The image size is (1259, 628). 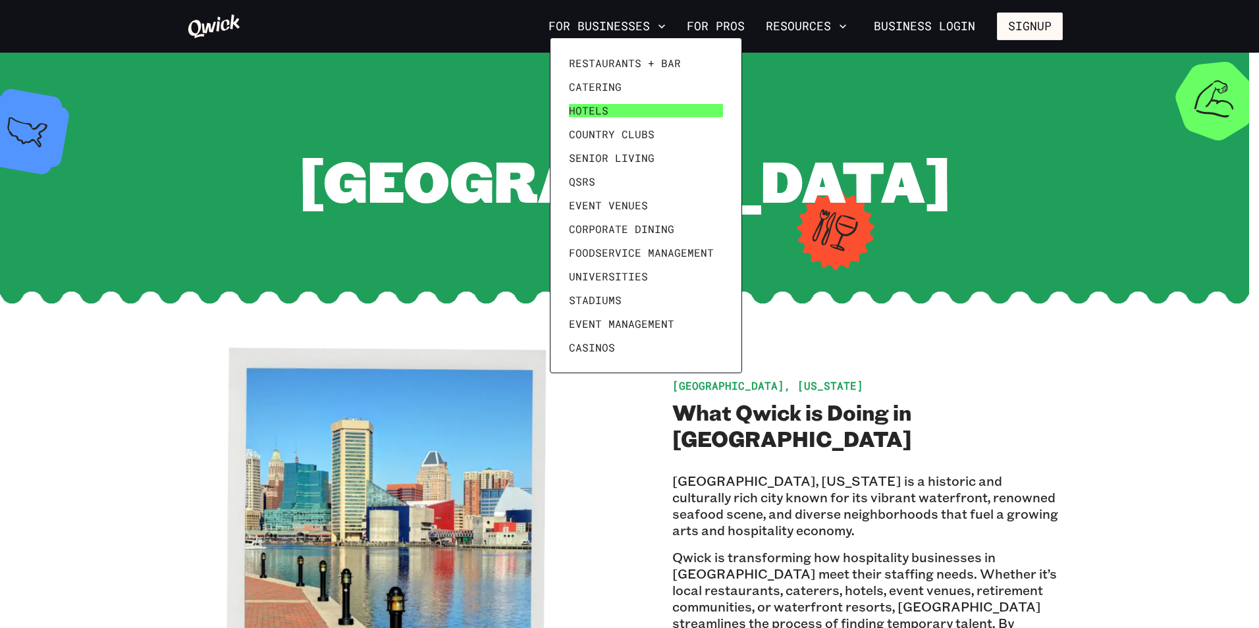 I want to click on span: Corporate Dining, so click(x=622, y=229).